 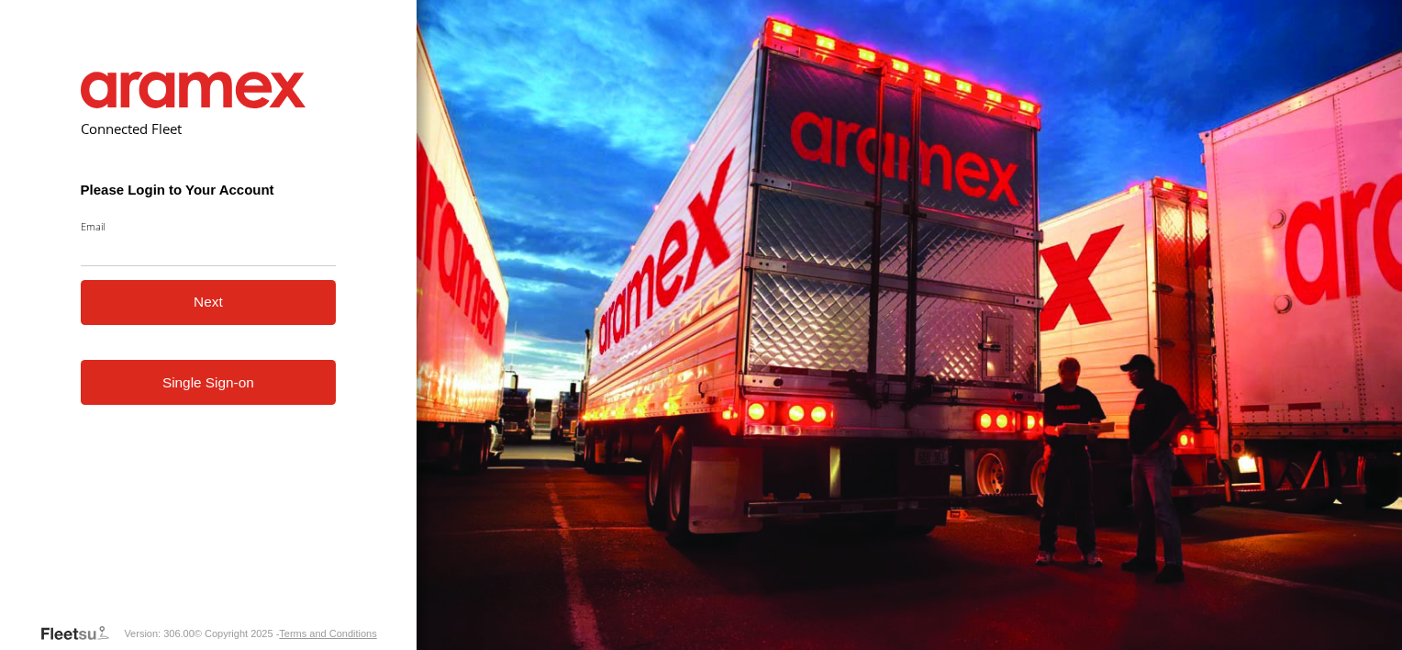 I want to click on img: Aramex, so click(x=194, y=90).